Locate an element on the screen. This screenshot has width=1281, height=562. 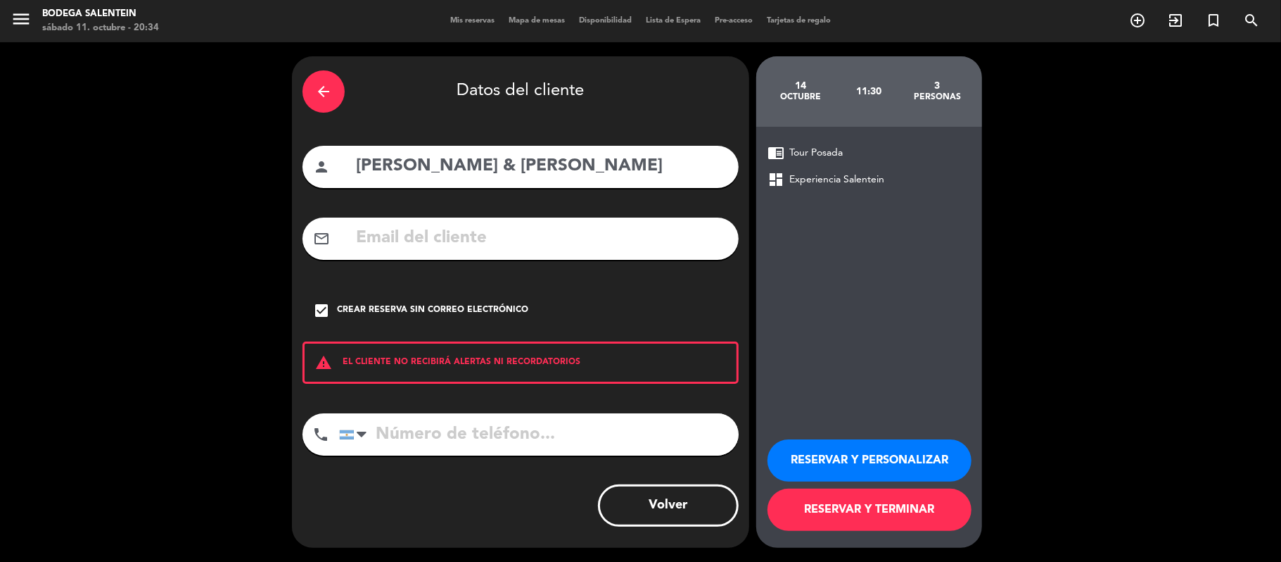
div: 11:30 is located at coordinates (869, 91).